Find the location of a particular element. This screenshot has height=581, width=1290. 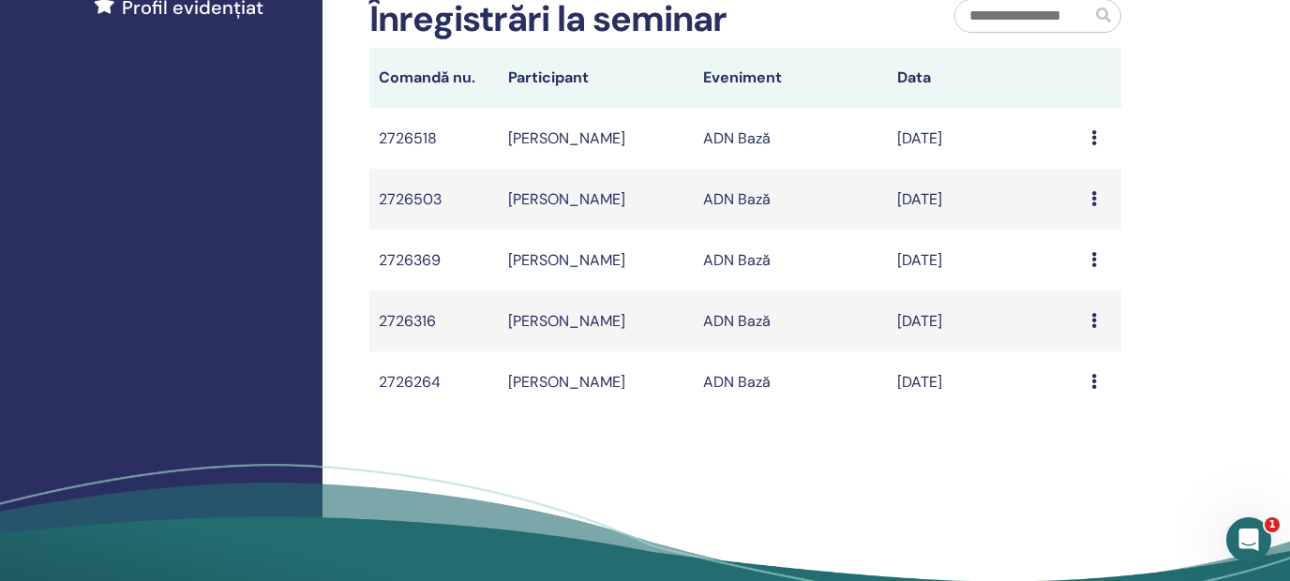

th: Data is located at coordinates (984, 78).